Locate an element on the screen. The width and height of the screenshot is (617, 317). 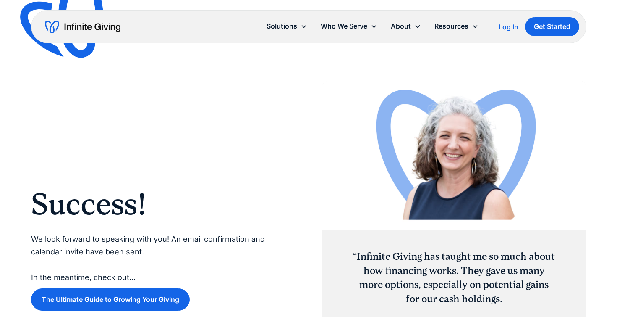
p: We look forward to speaking with you! An email confirmation and calendar invite have been sent. I... is located at coordinates (149, 258).